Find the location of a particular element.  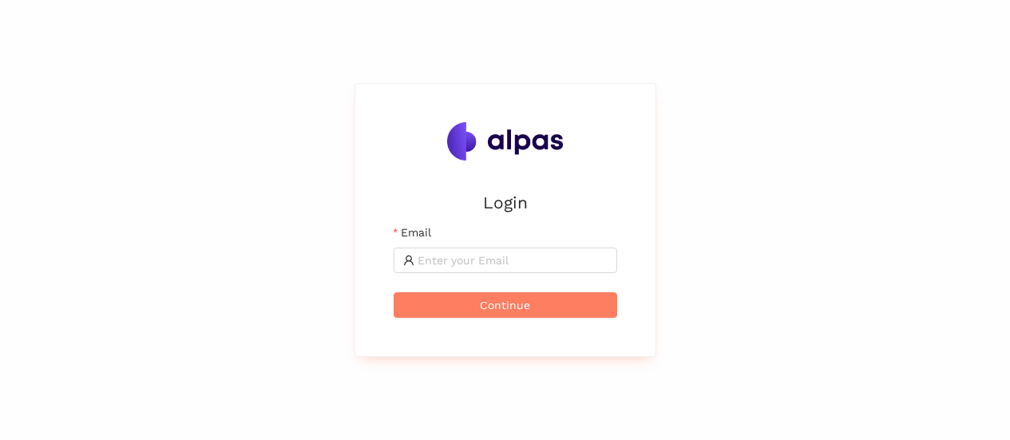

span: Continue is located at coordinates (504, 305).